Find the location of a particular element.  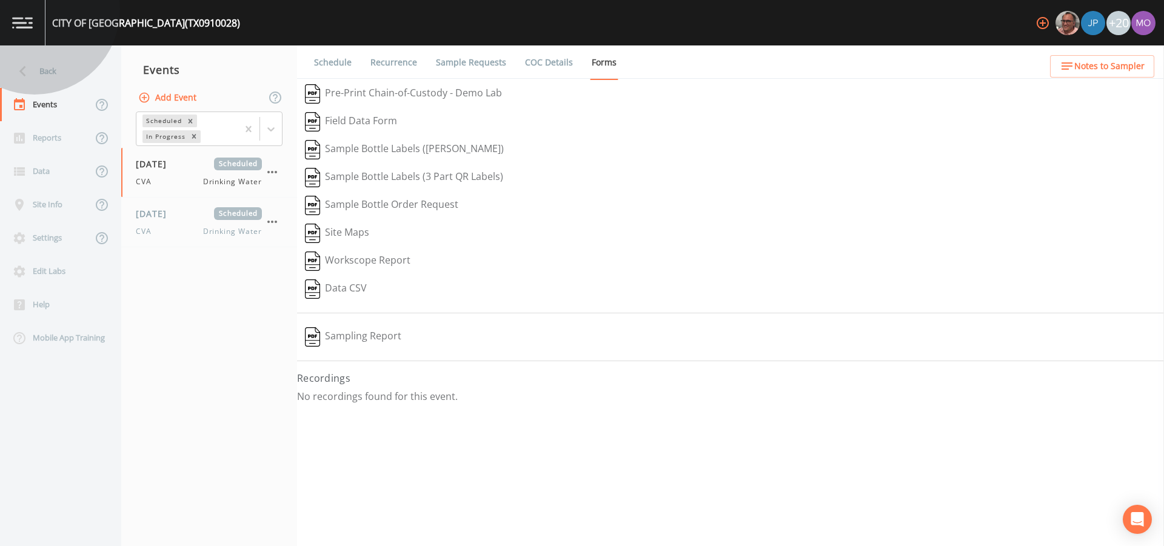

div: Open Intercom Messenger is located at coordinates (1137, 520).